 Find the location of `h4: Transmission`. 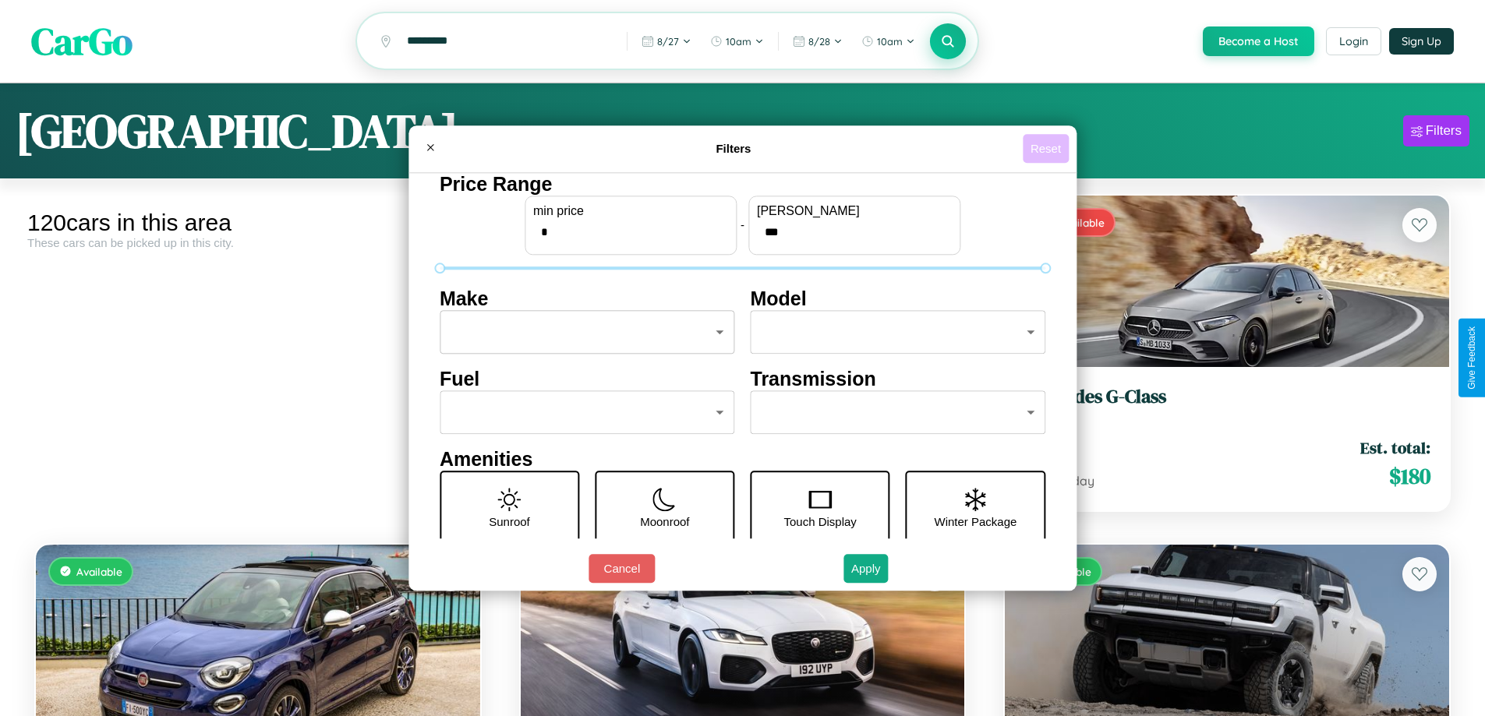

h4: Transmission is located at coordinates (898, 379).